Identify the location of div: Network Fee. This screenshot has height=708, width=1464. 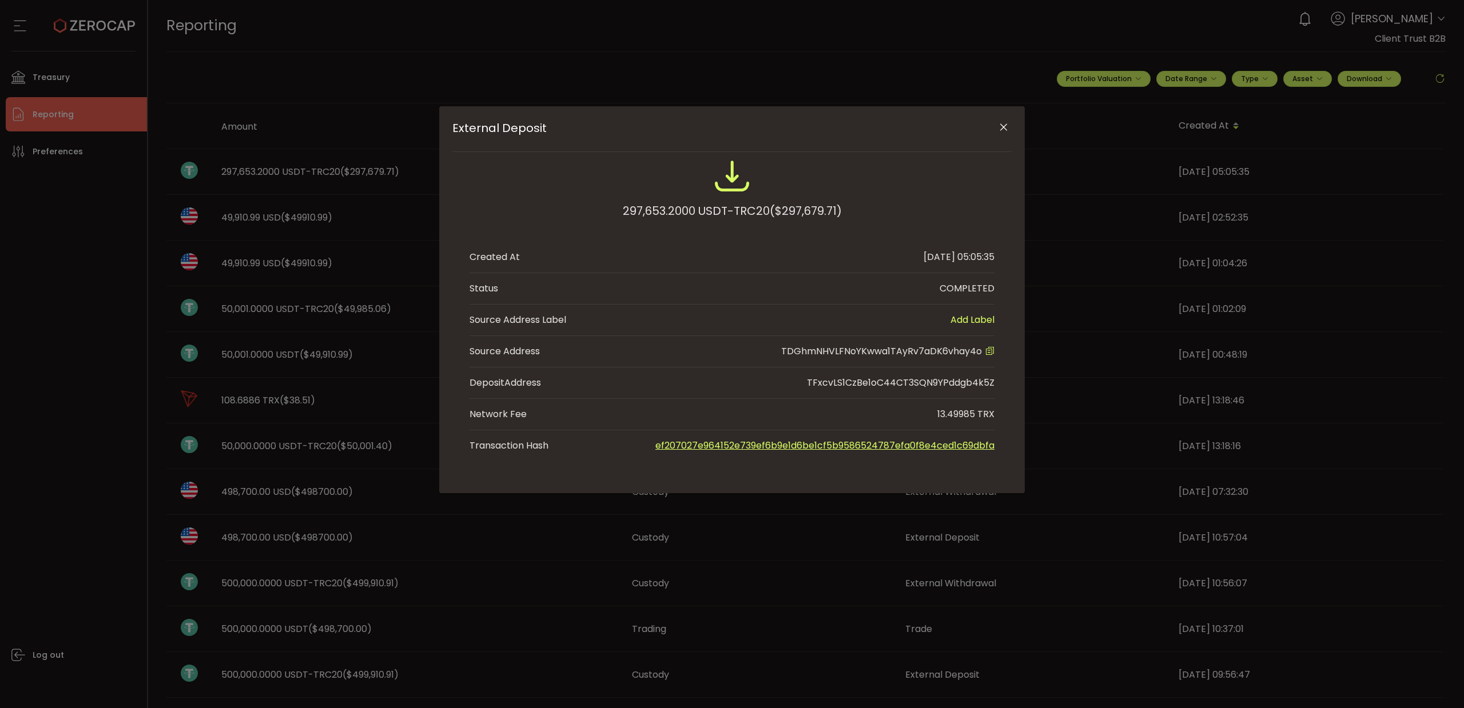
(498, 415).